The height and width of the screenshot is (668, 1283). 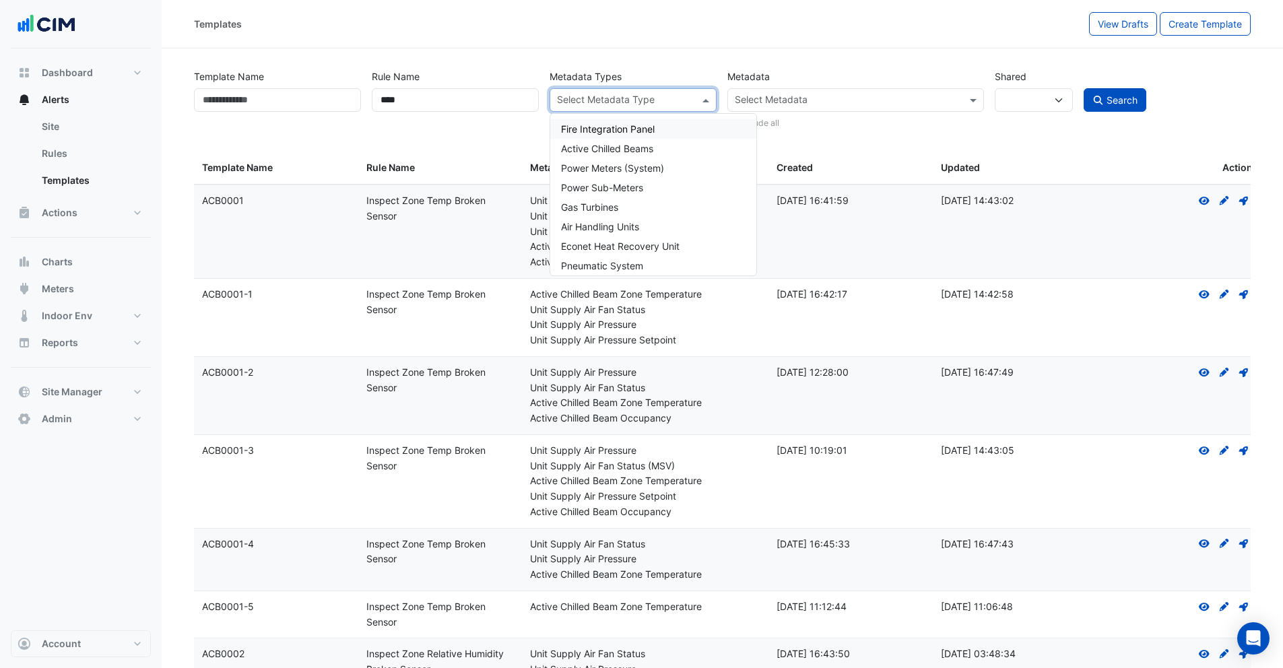 I want to click on span: Updated, so click(x=960, y=167).